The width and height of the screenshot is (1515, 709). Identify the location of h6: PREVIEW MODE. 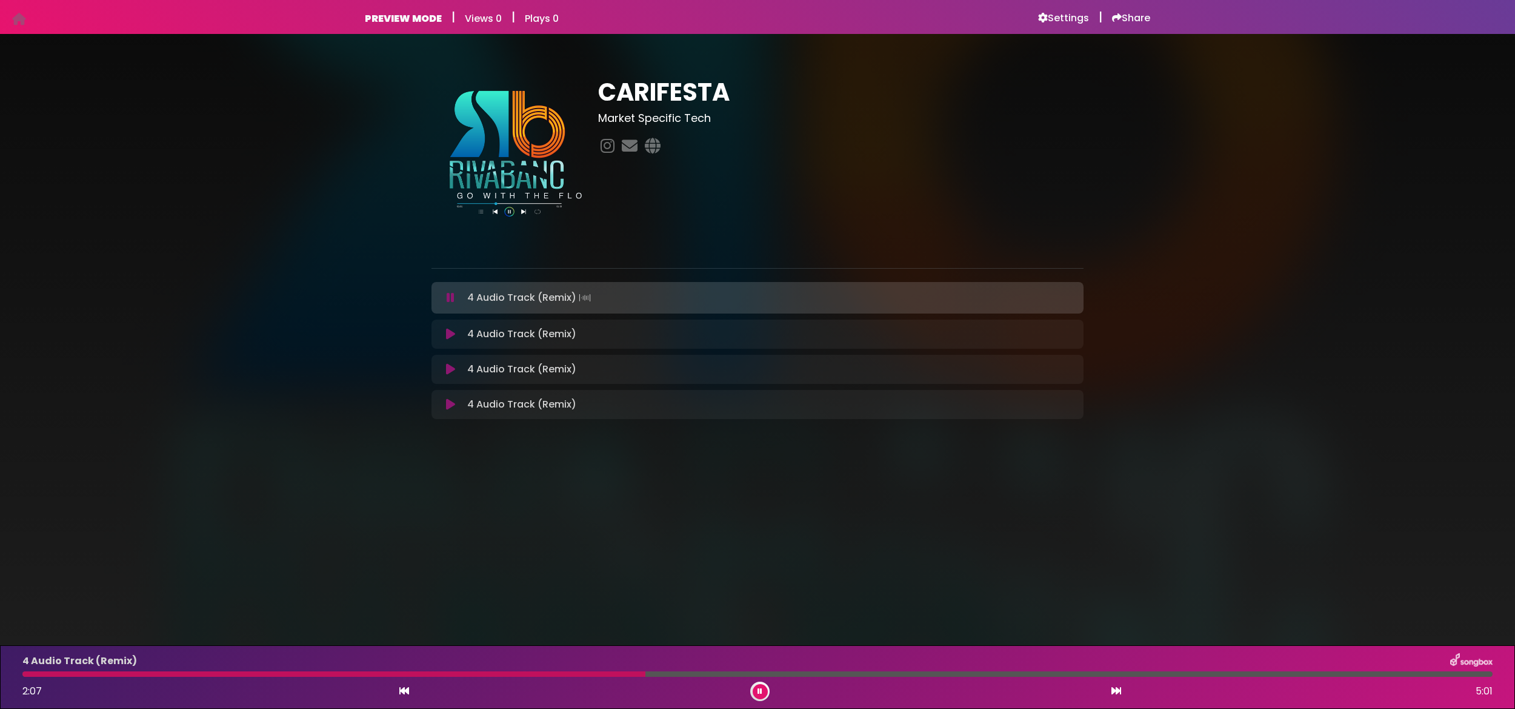
(403, 18).